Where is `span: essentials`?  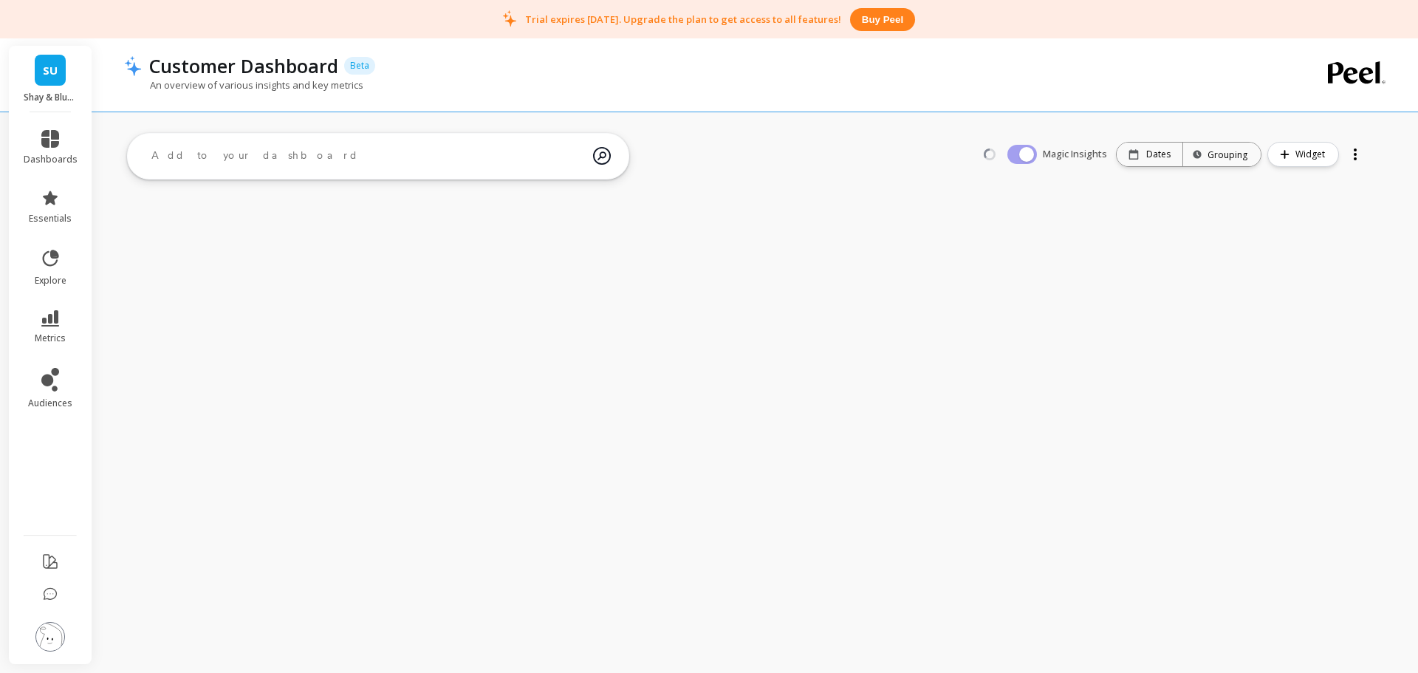
span: essentials is located at coordinates (50, 219).